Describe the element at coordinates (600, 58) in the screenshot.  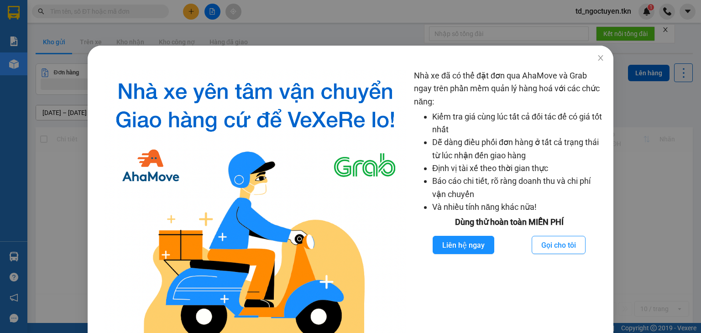
I see `button: Close` at that location.